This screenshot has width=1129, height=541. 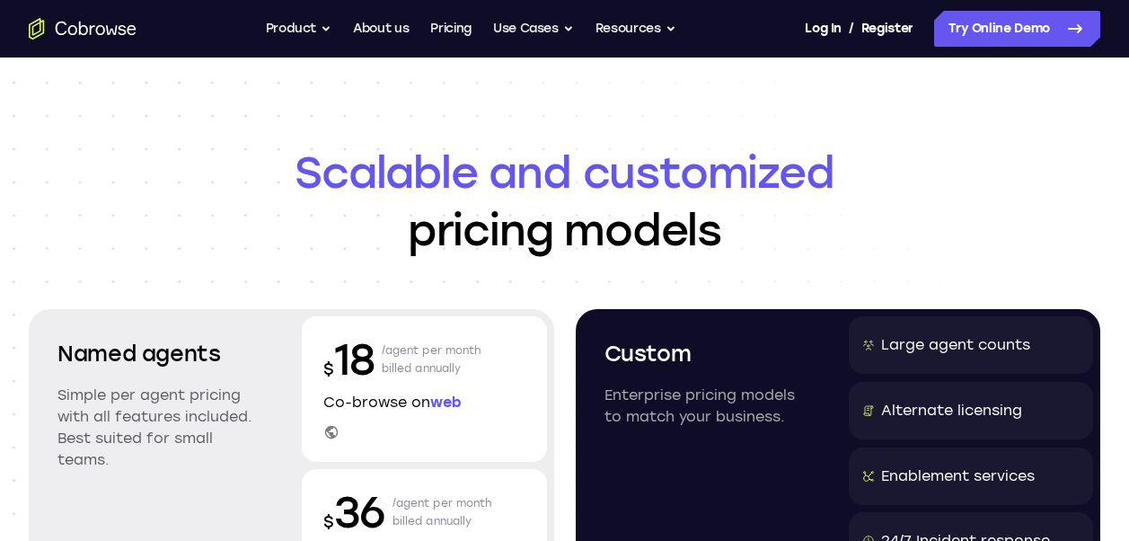 What do you see at coordinates (424, 402) in the screenshot?
I see `p: Co-browse on` at bounding box center [424, 402].